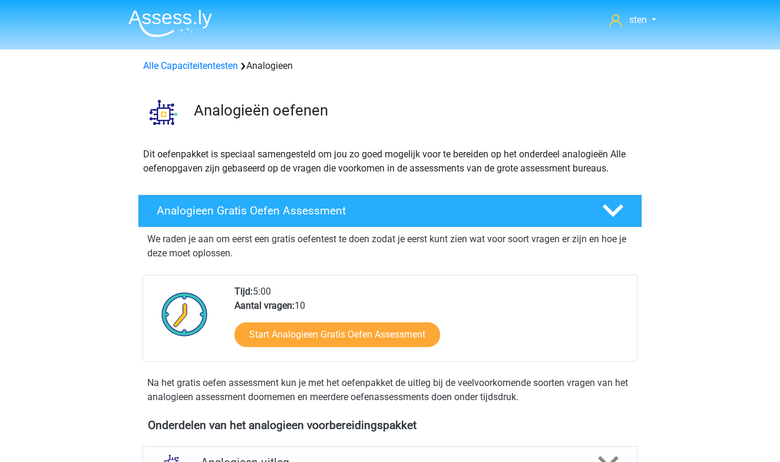 Image resolution: width=780 pixels, height=462 pixels. Describe the element at coordinates (638, 19) in the screenshot. I see `span: sten` at that location.